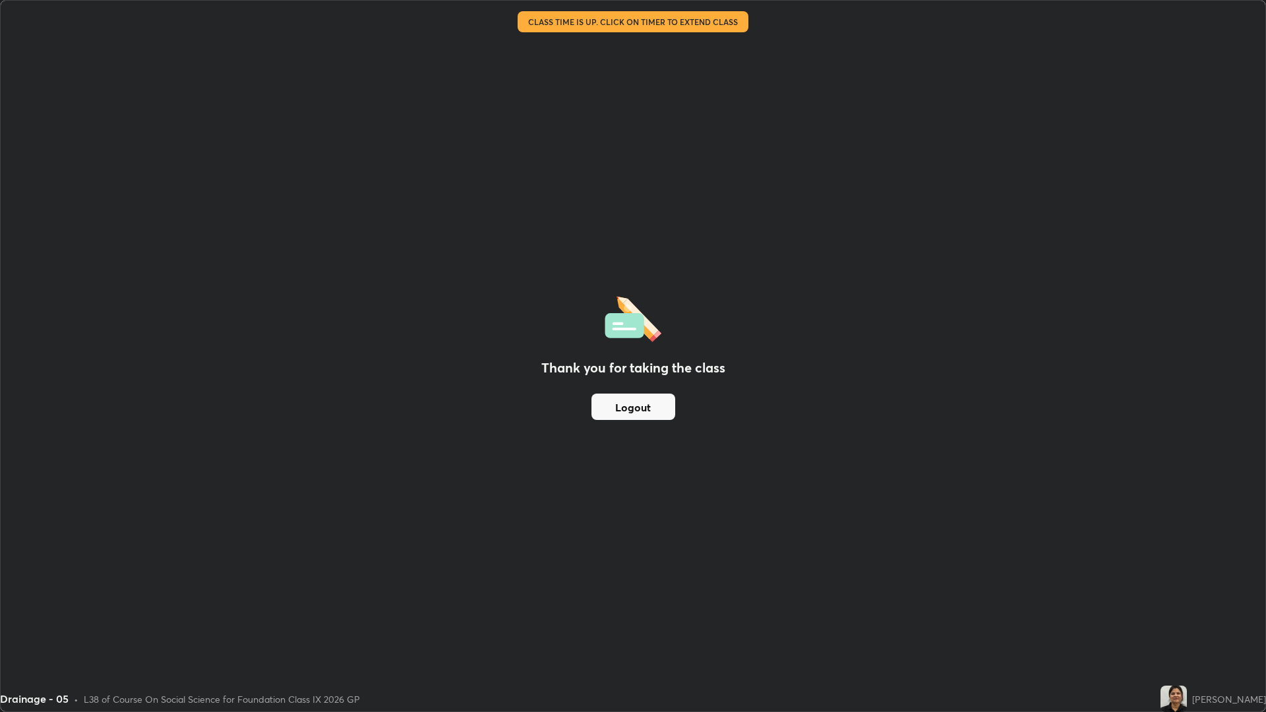 This screenshot has height=712, width=1266. Describe the element at coordinates (633, 368) in the screenshot. I see `h2: Thank you for taking the class` at that location.